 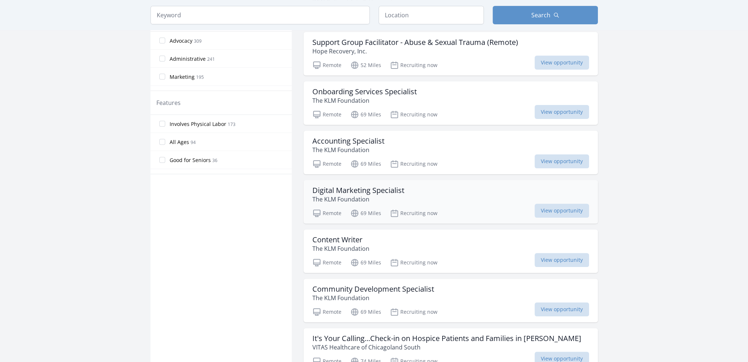 I want to click on input: Marketing 195, so click(x=162, y=77).